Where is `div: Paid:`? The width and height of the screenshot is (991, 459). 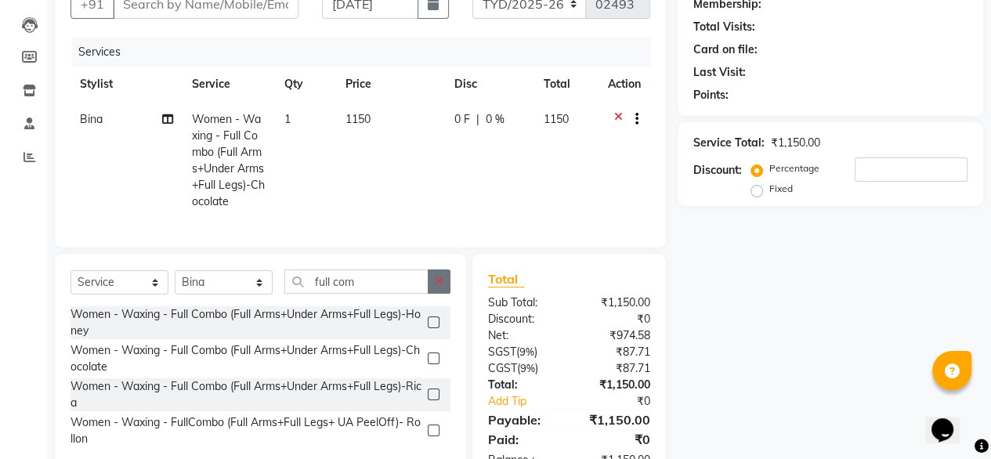
div: Paid: is located at coordinates (523, 440).